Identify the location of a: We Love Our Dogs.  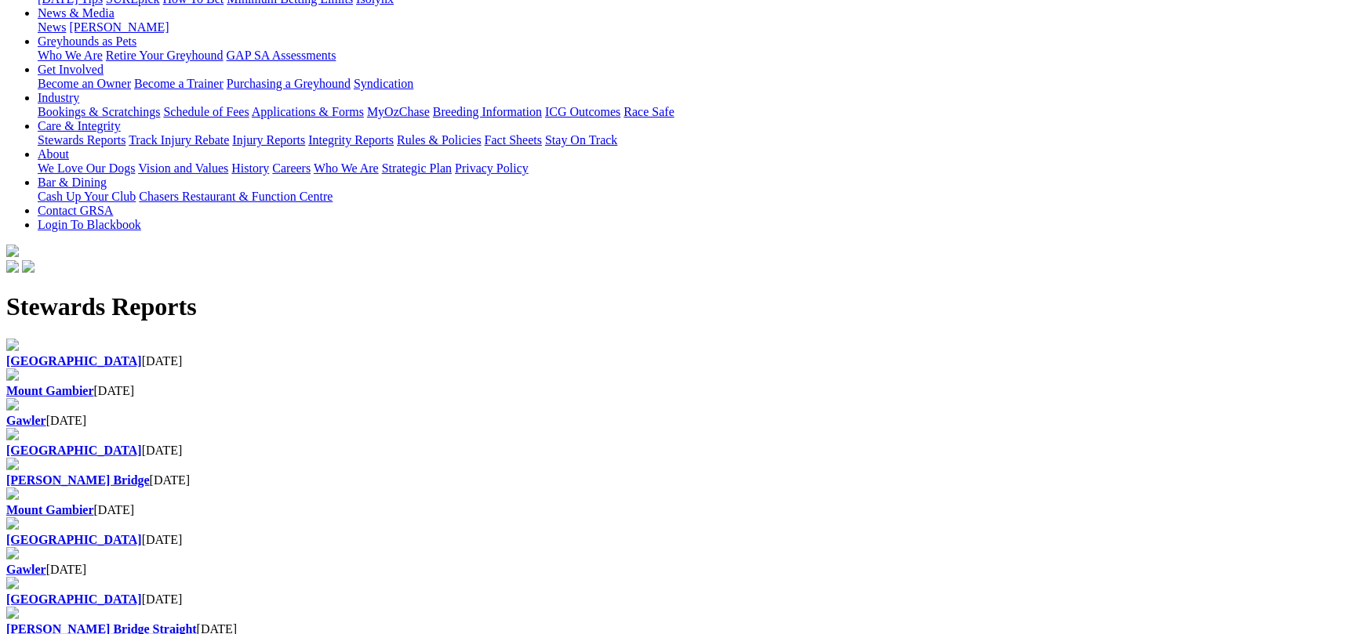
(86, 168).